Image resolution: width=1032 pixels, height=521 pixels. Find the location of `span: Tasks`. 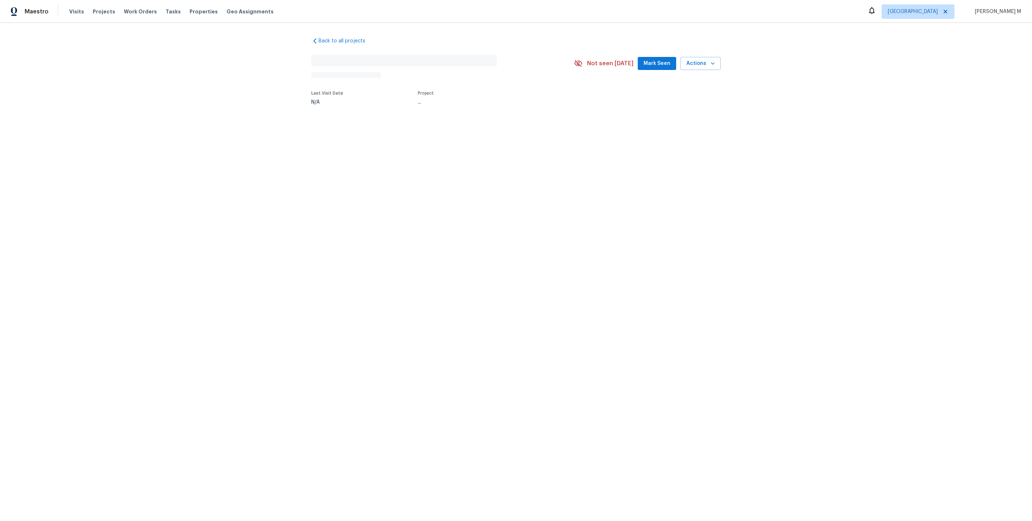

span: Tasks is located at coordinates (173, 12).